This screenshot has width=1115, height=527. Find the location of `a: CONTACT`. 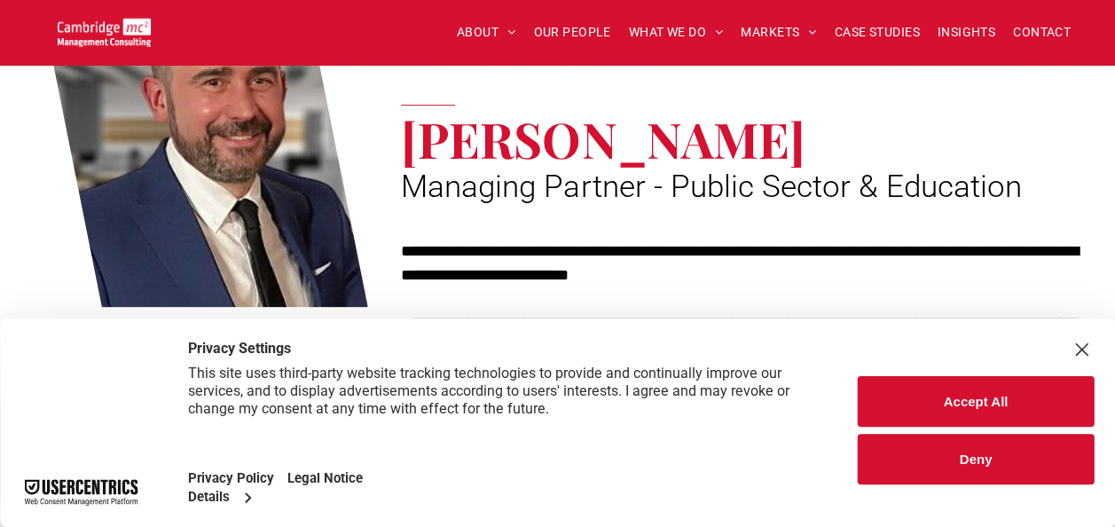

a: CONTACT is located at coordinates (1041, 32).